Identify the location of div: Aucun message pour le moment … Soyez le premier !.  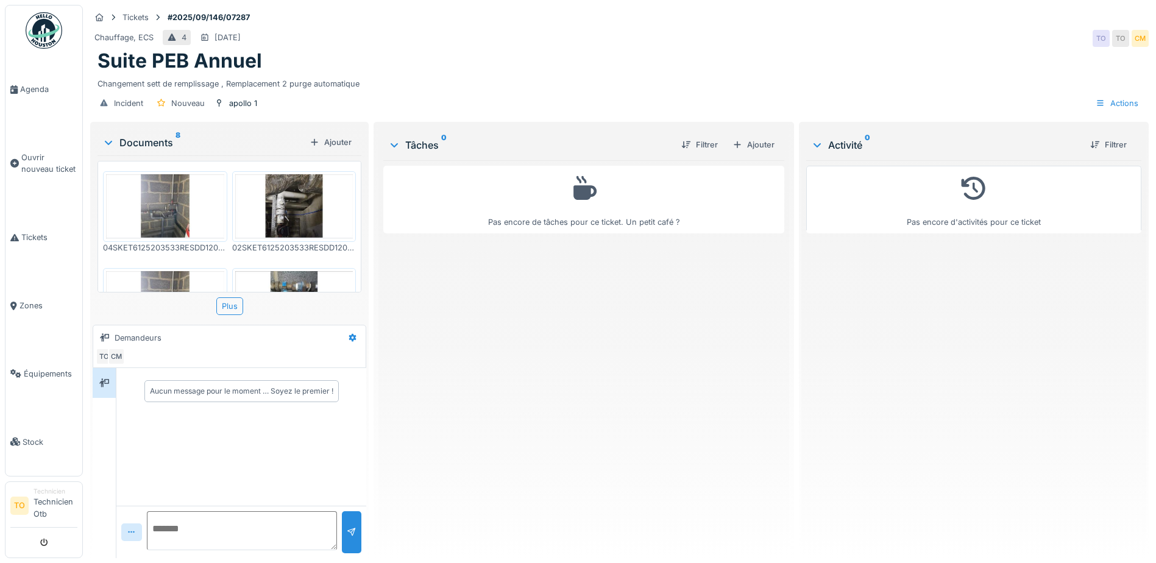
(241, 391).